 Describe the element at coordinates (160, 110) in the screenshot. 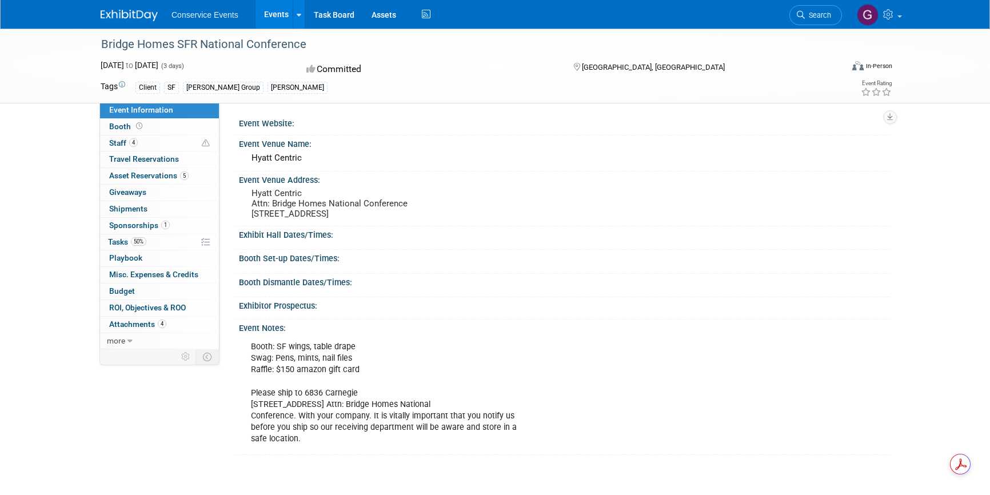

I see `a: Event Information` at that location.